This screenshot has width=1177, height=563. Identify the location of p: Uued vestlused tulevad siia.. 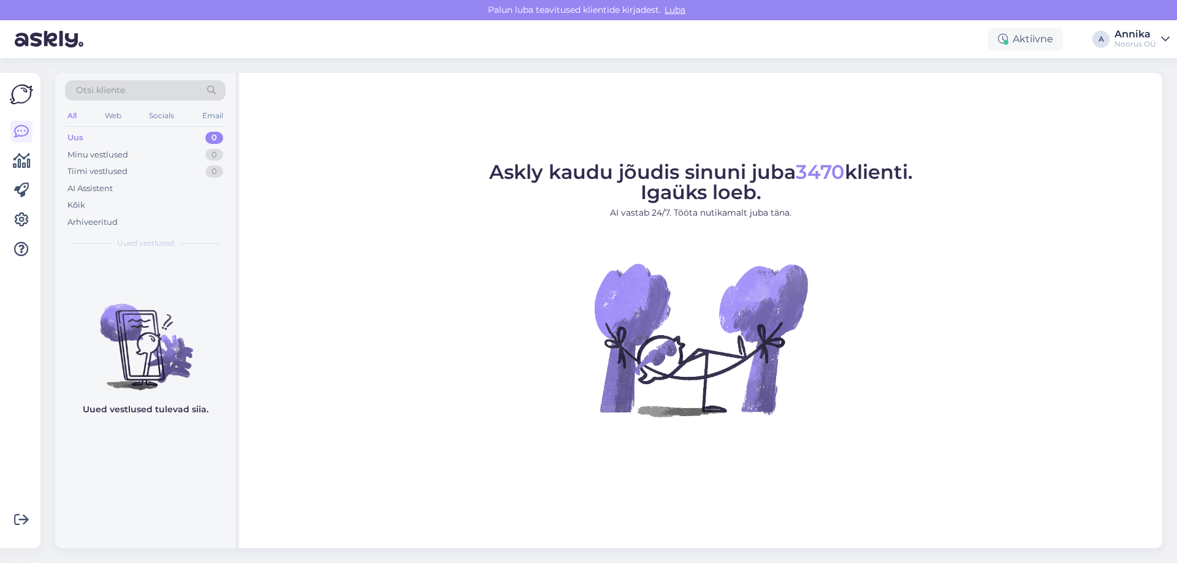
(145, 409).